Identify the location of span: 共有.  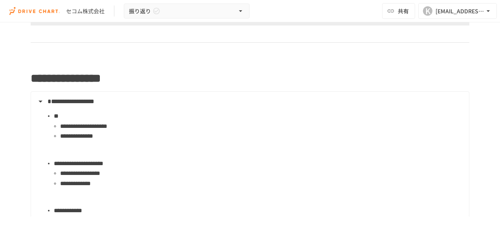
(403, 11).